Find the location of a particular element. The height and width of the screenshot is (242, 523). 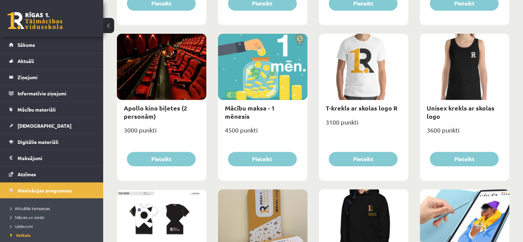

a: Unisex krekls ar skolas logo is located at coordinates (460, 112).